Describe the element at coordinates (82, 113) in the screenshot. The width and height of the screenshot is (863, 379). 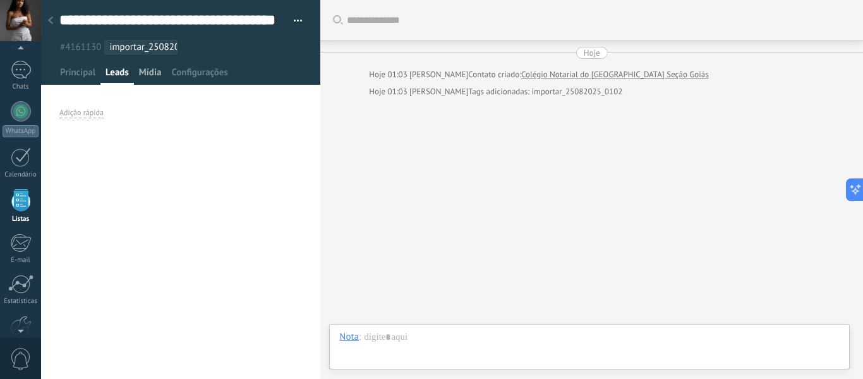
I see `div: Adição rápida` at that location.